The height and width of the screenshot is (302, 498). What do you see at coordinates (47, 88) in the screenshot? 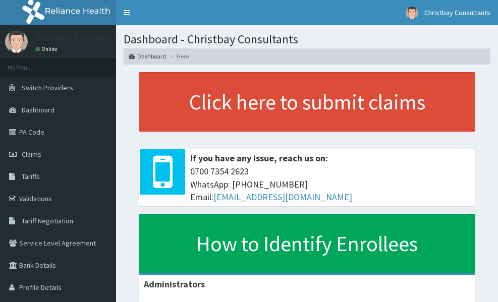
I see `span: Switch Providers` at bounding box center [47, 88].